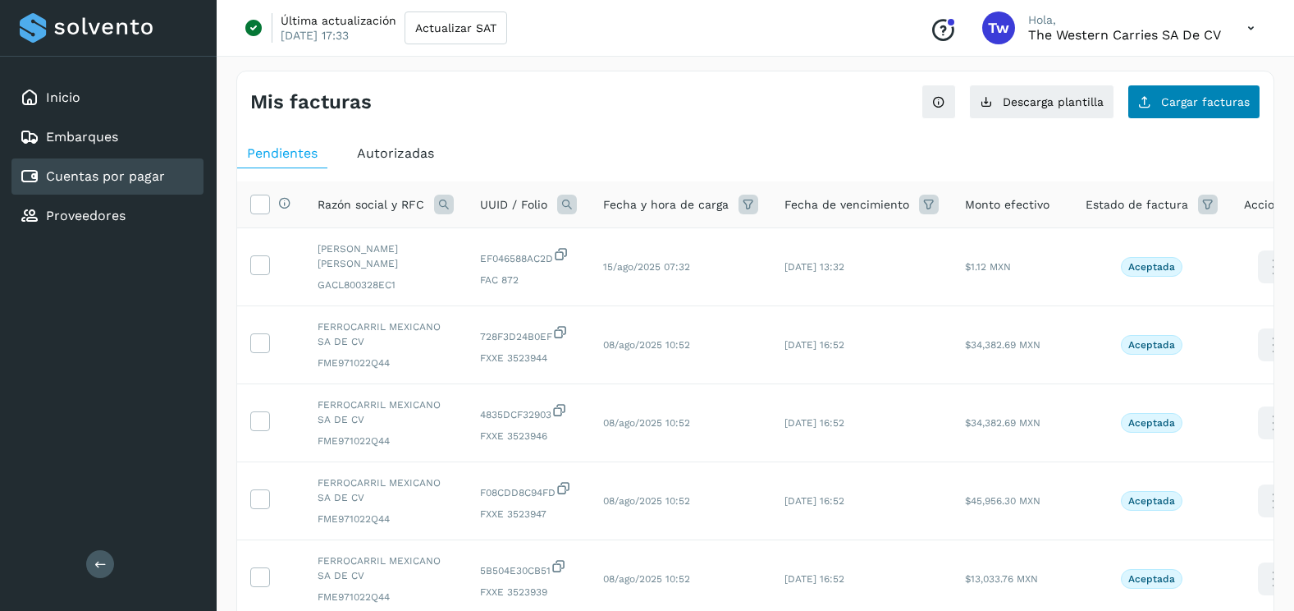 The height and width of the screenshot is (611, 1294). What do you see at coordinates (338, 21) in the screenshot?
I see `p: Última actualización` at bounding box center [338, 21].